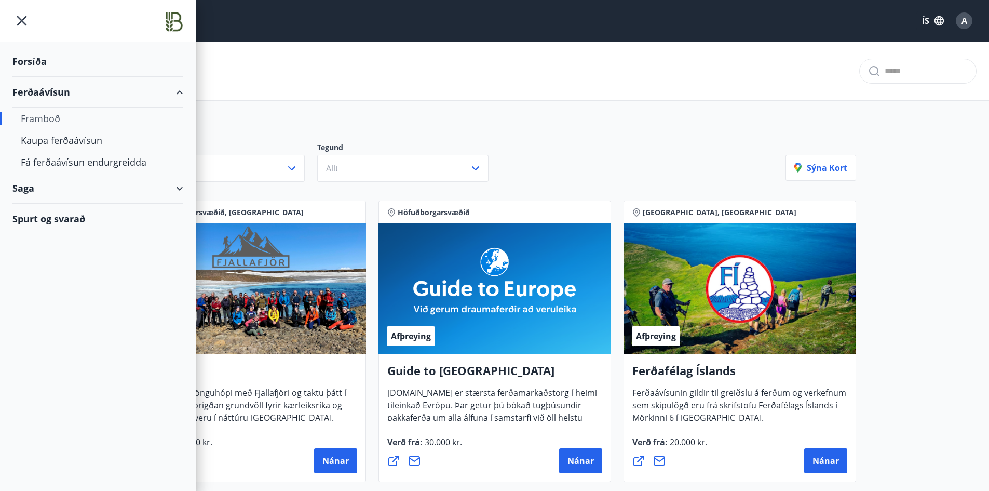 The width and height of the screenshot is (989, 491). What do you see at coordinates (174, 22) in the screenshot?
I see `img: union_logo` at bounding box center [174, 22].